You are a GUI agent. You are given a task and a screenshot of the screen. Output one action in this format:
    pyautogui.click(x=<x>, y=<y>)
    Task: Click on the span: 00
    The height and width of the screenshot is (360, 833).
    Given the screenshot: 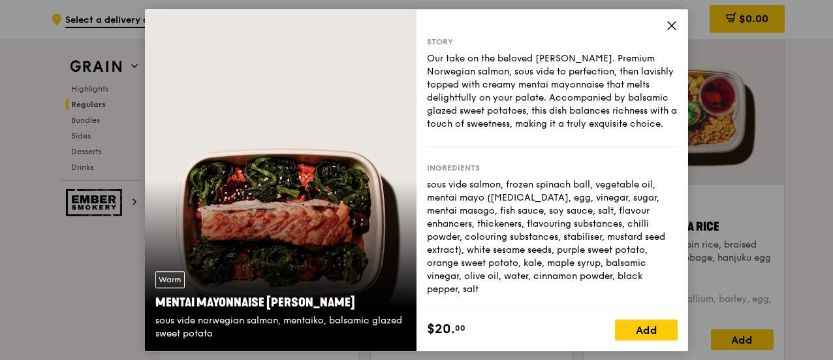 What is the action you would take?
    pyautogui.click(x=460, y=328)
    